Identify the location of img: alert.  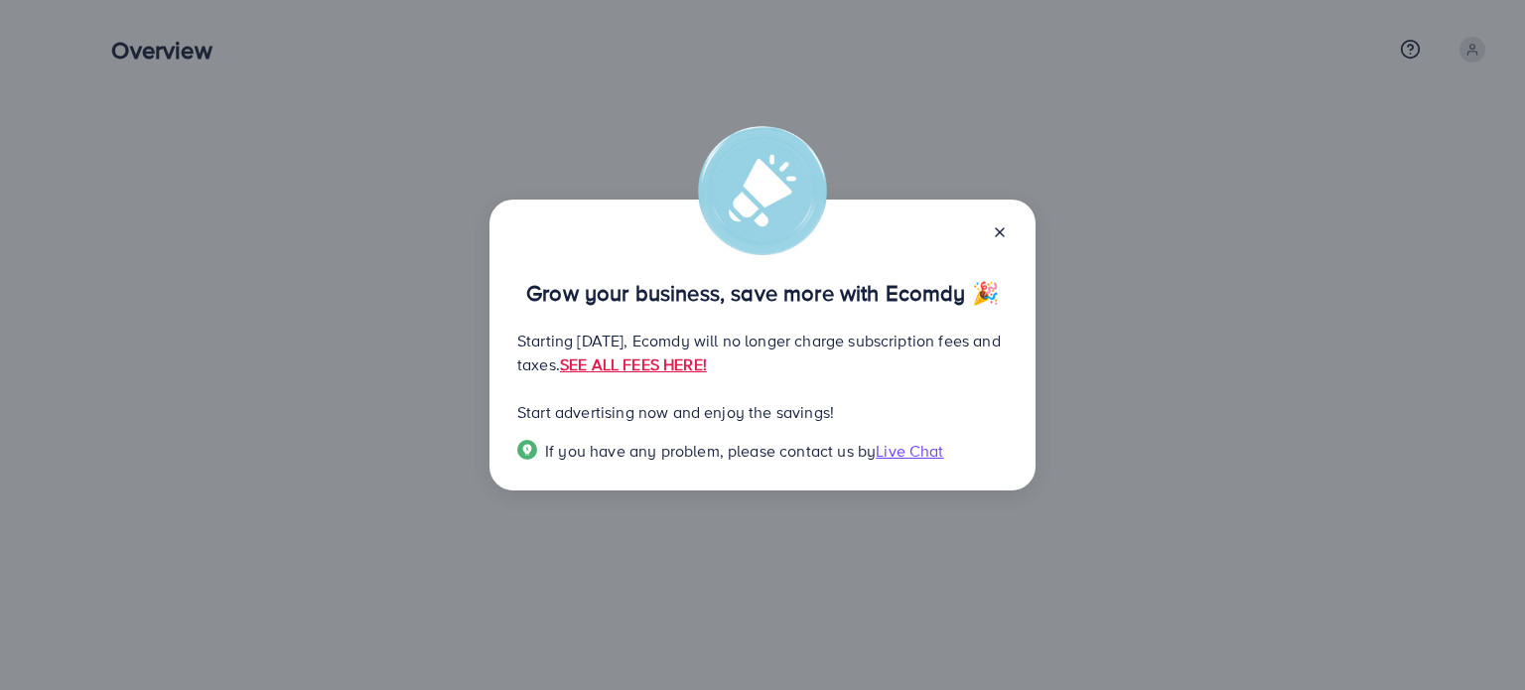
(763, 191).